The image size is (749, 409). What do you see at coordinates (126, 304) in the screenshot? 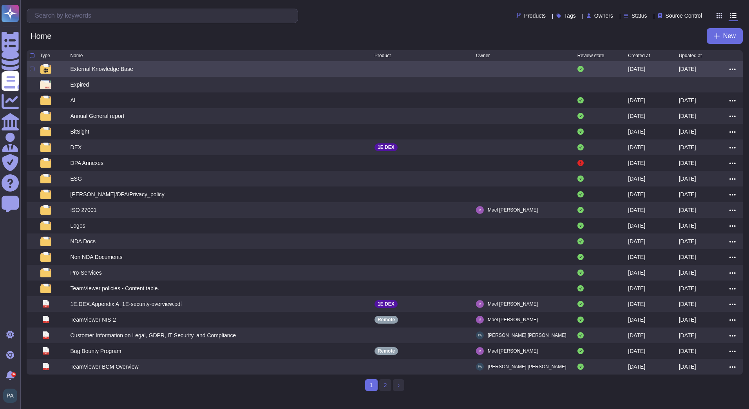
I see `div: 1E.DEX.Appendix A_1E-security-overview.pdf` at bounding box center [126, 304].